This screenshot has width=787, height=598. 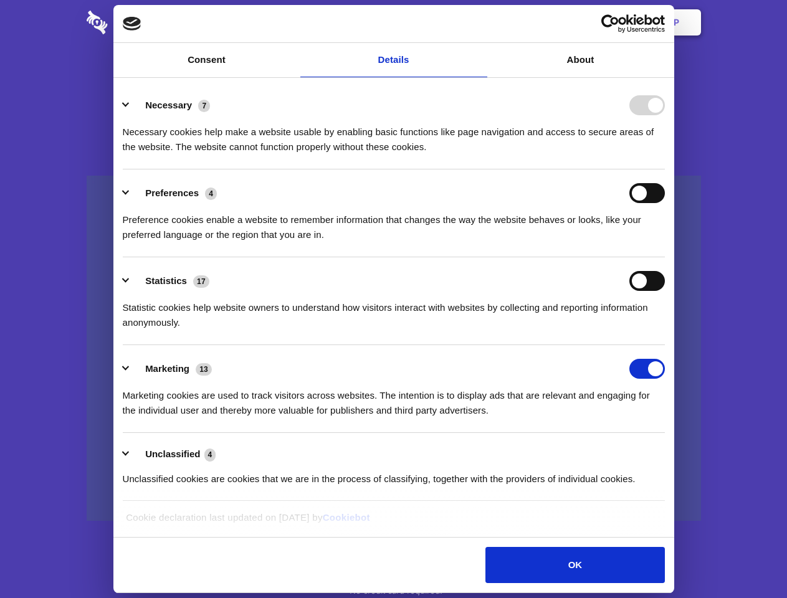 What do you see at coordinates (204, 369) in the screenshot?
I see `span: 13` at bounding box center [204, 369].